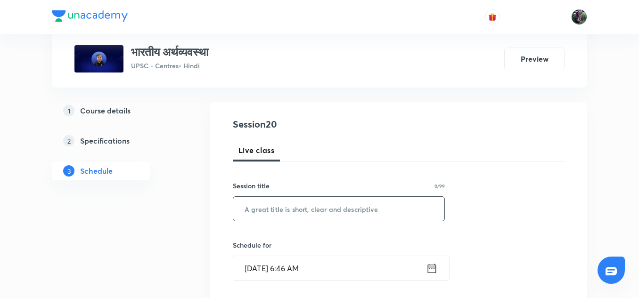 This screenshot has height=298, width=639. I want to click on p: 1, so click(69, 111).